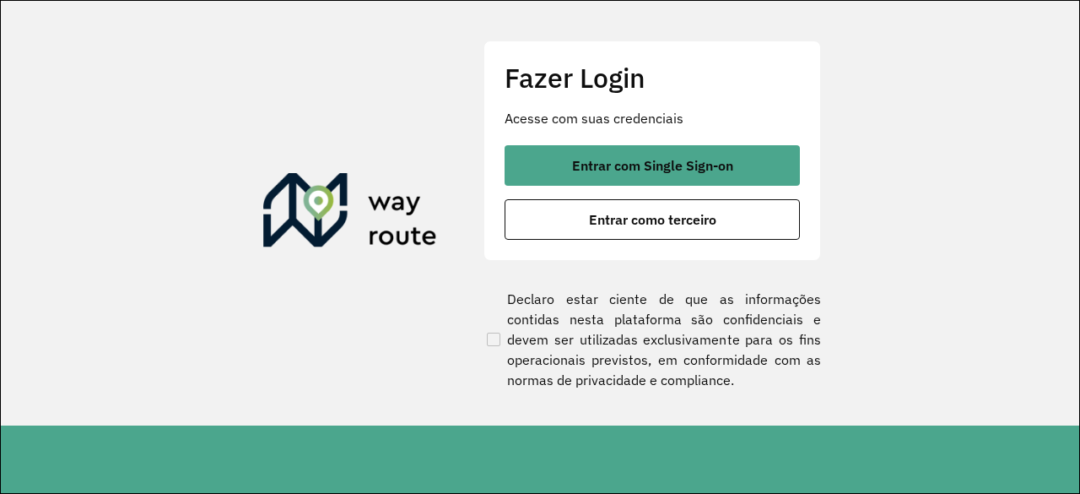 This screenshot has width=1080, height=494. What do you see at coordinates (652, 78) in the screenshot?
I see `h2: Fazer Login` at bounding box center [652, 78].